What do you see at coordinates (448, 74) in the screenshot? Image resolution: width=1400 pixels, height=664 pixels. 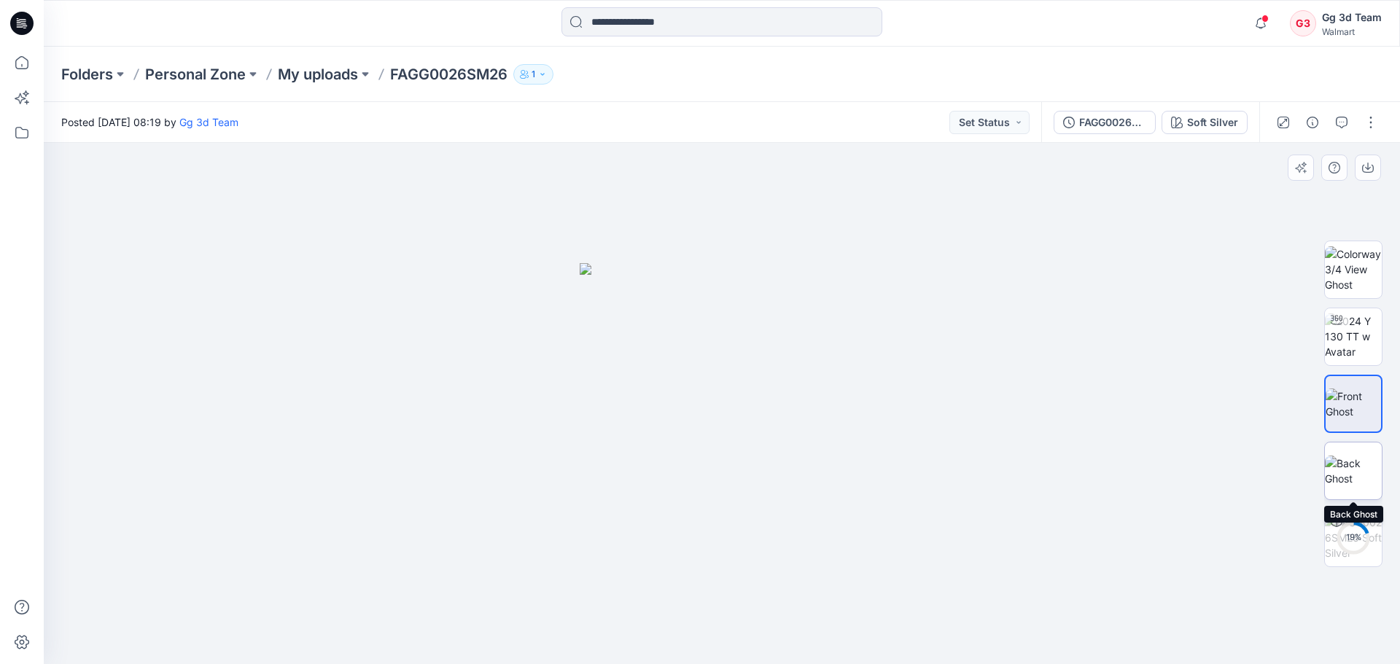 I see `p: FAGG0026SM26` at bounding box center [448, 74].